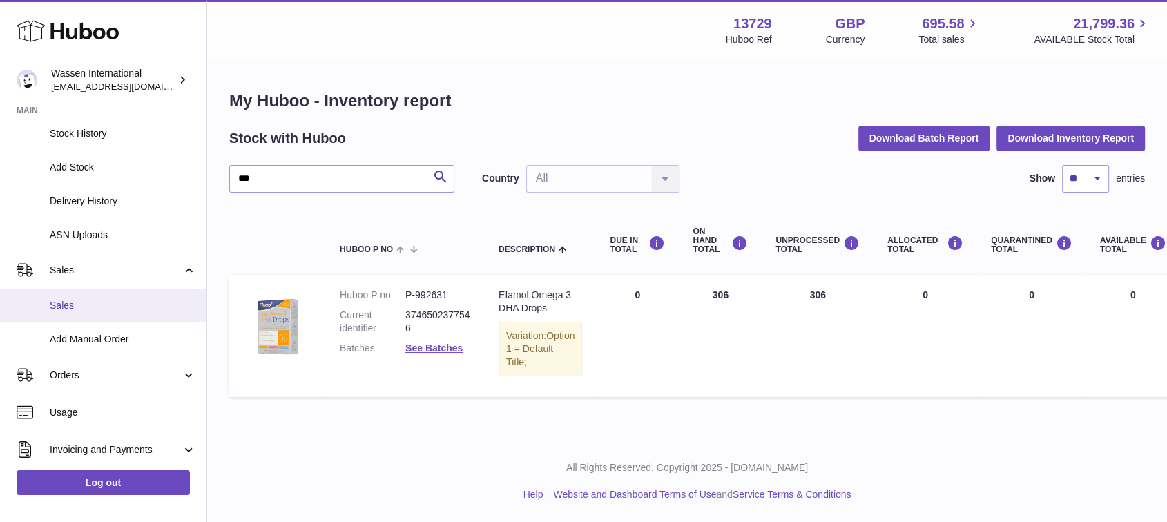  Describe the element at coordinates (123, 339) in the screenshot. I see `span: Add Manual Order` at that location.